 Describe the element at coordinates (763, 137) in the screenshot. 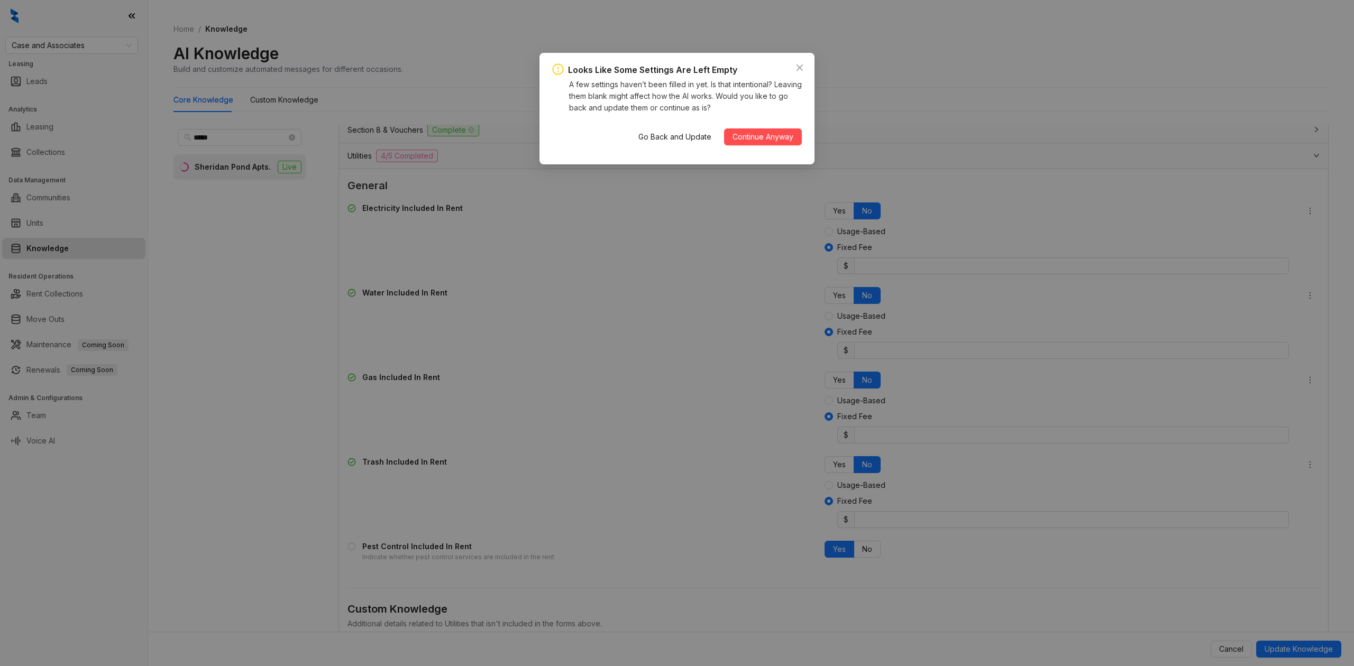

I see `span: Continue Anyway` at that location.